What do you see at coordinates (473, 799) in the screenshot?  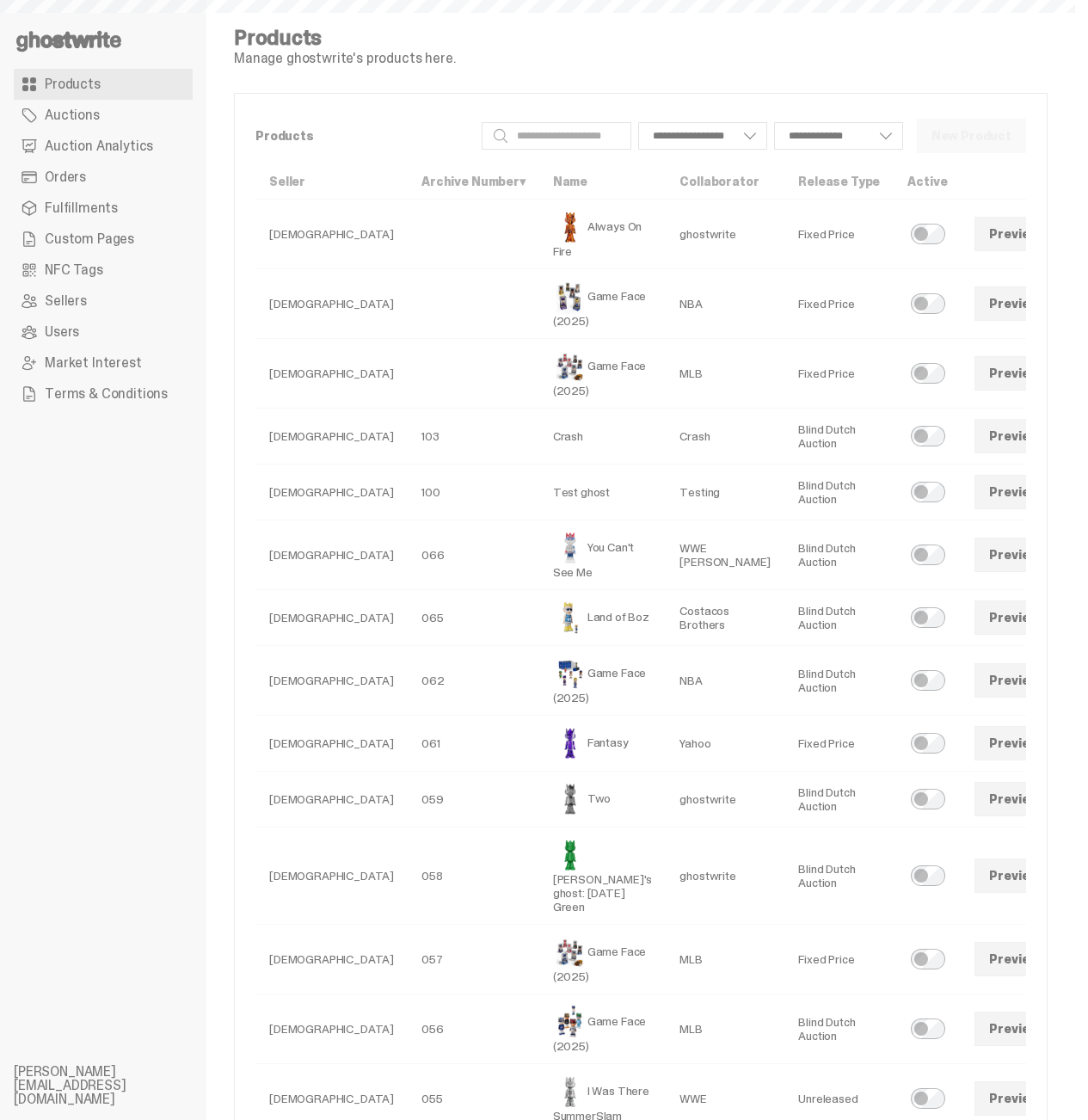 I see `td: 059` at bounding box center [473, 799].